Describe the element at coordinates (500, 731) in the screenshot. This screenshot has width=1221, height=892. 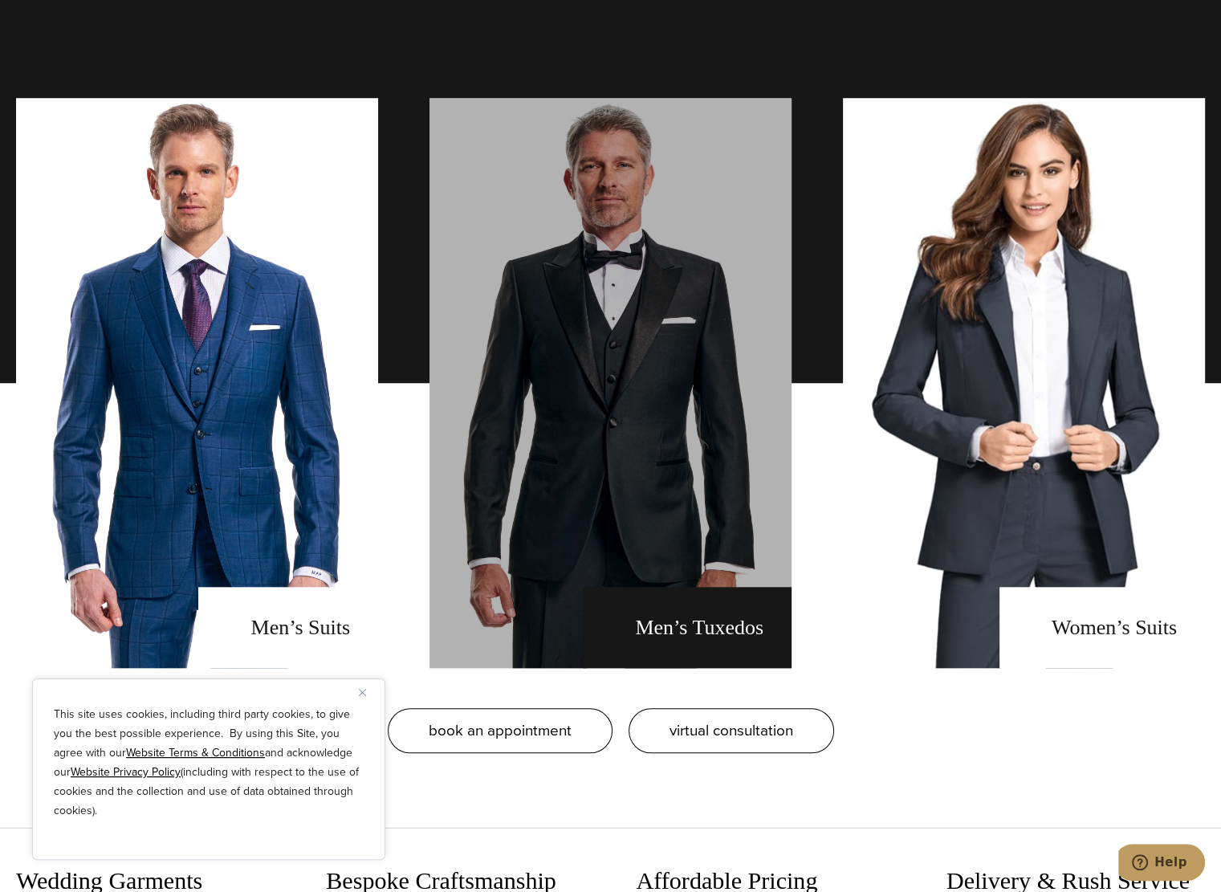
I see `a: book an appointment` at that location.